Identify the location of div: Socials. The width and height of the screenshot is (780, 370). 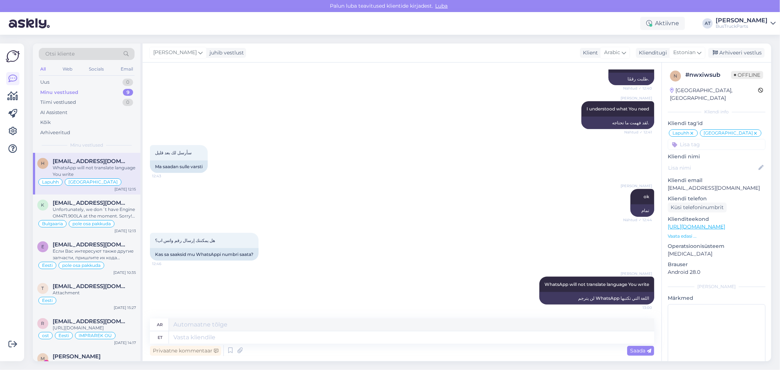
(96, 69).